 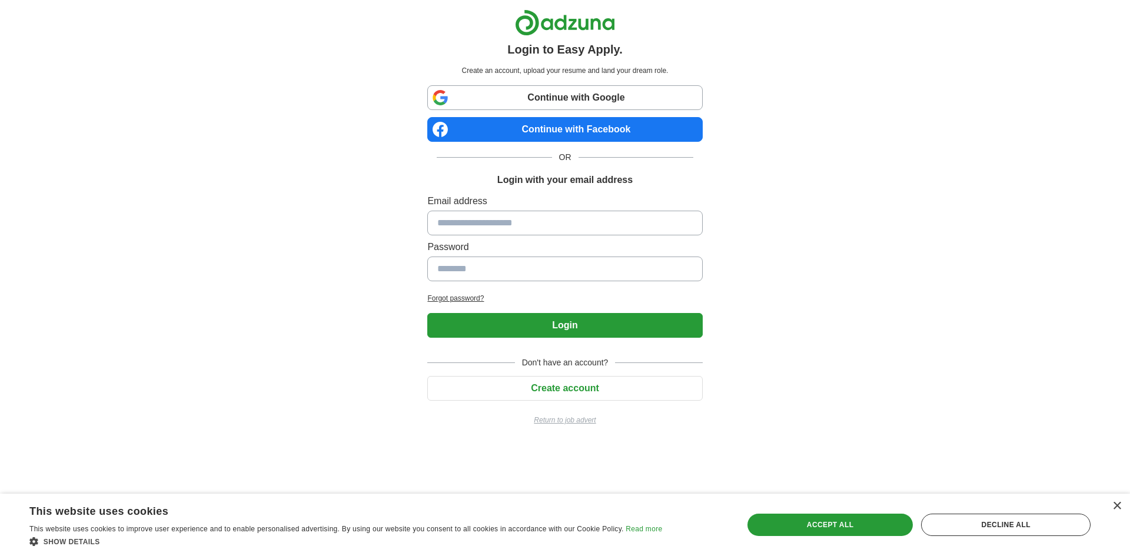 What do you see at coordinates (564, 98) in the screenshot?
I see `a: Continue with Google` at bounding box center [564, 98].